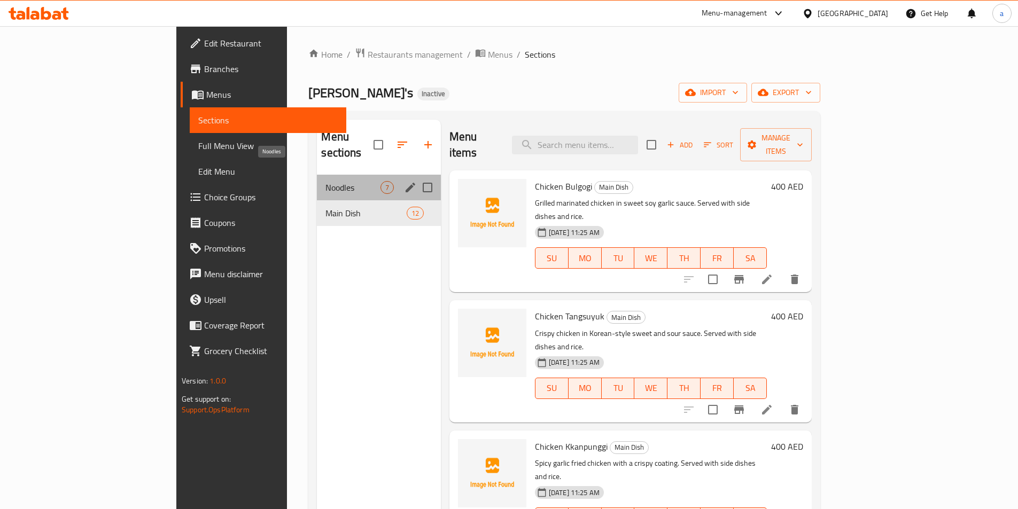 The image size is (1018, 509). Describe the element at coordinates (651, 470) in the screenshot. I see `p: Spicy garlic fried chicken with a crispy coating. Served with side dishes and rice.` at that location.